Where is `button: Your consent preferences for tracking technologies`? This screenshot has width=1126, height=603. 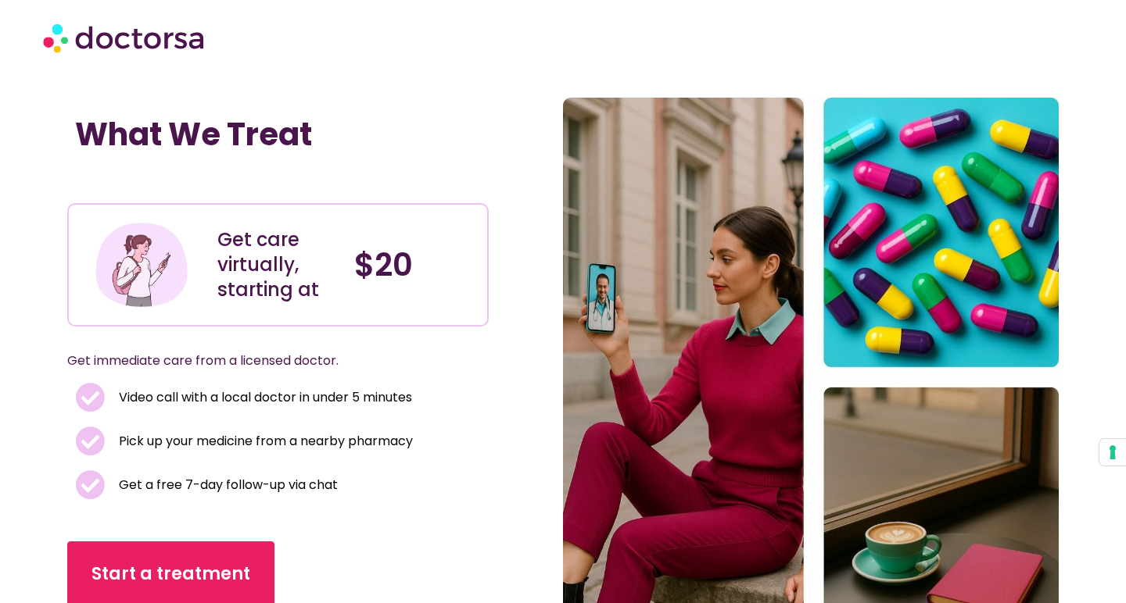
button: Your consent preferences for tracking technologies is located at coordinates (1112, 453).